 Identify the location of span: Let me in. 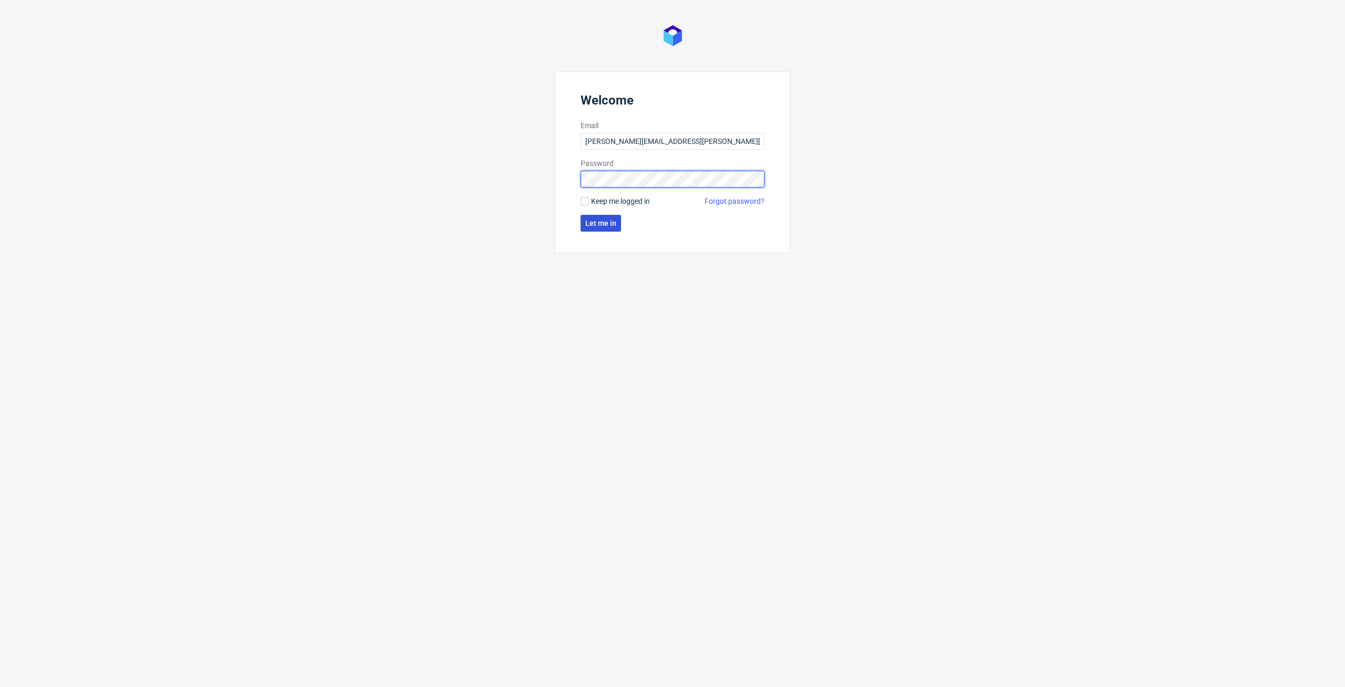
(600, 223).